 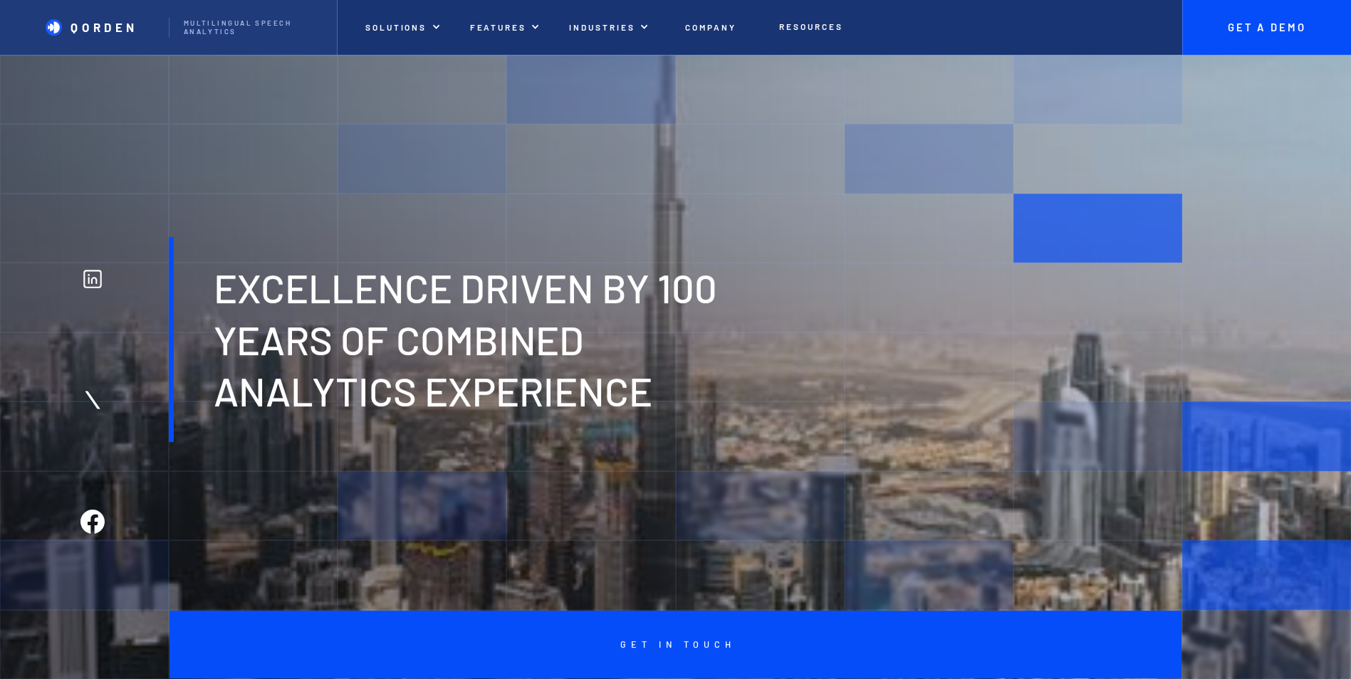 What do you see at coordinates (498, 27) in the screenshot?
I see `p: features` at bounding box center [498, 27].